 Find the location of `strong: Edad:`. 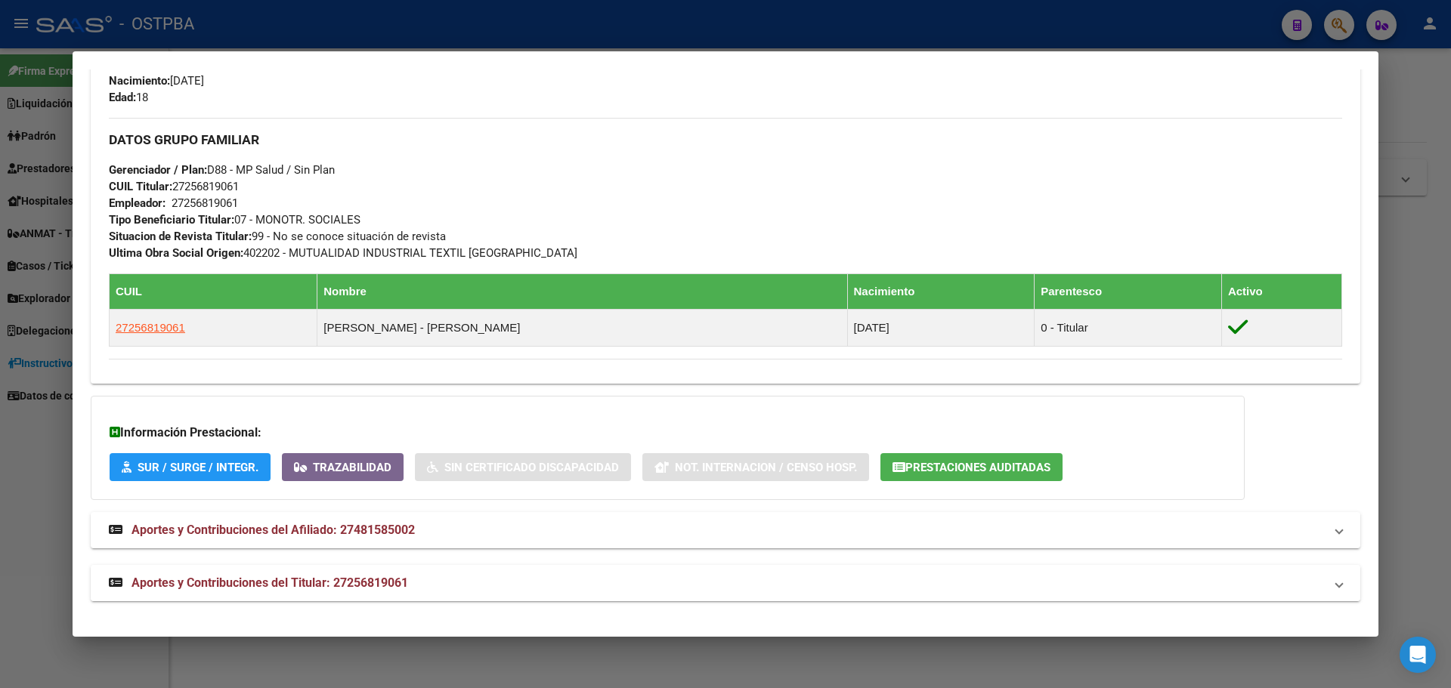

strong: Edad: is located at coordinates (122, 97).